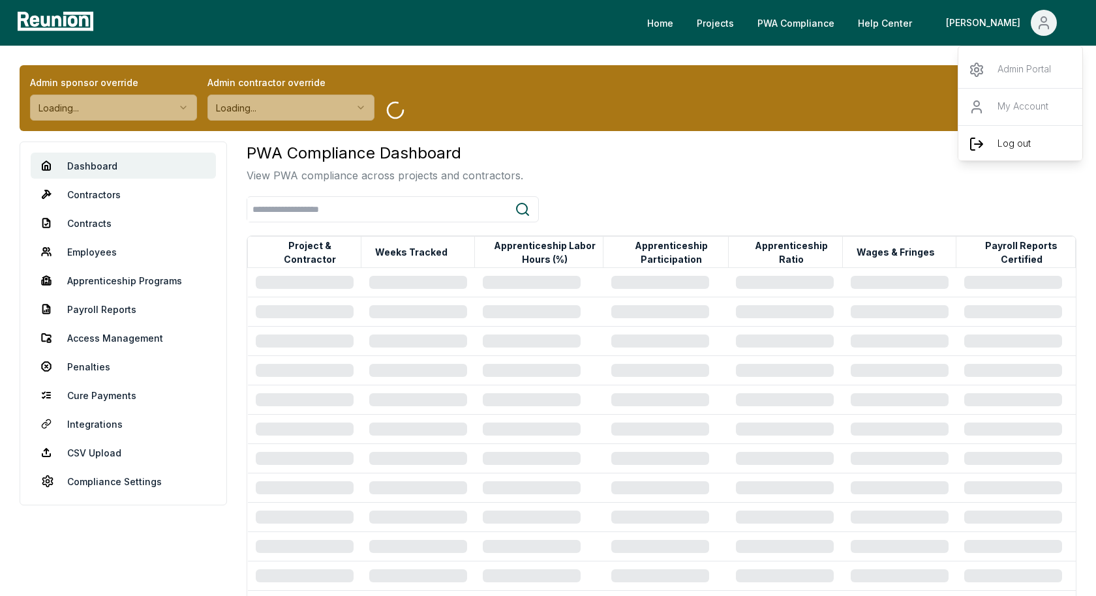 This screenshot has width=1096, height=596. What do you see at coordinates (310, 252) in the screenshot?
I see `button: Project & Contractor` at bounding box center [310, 252].